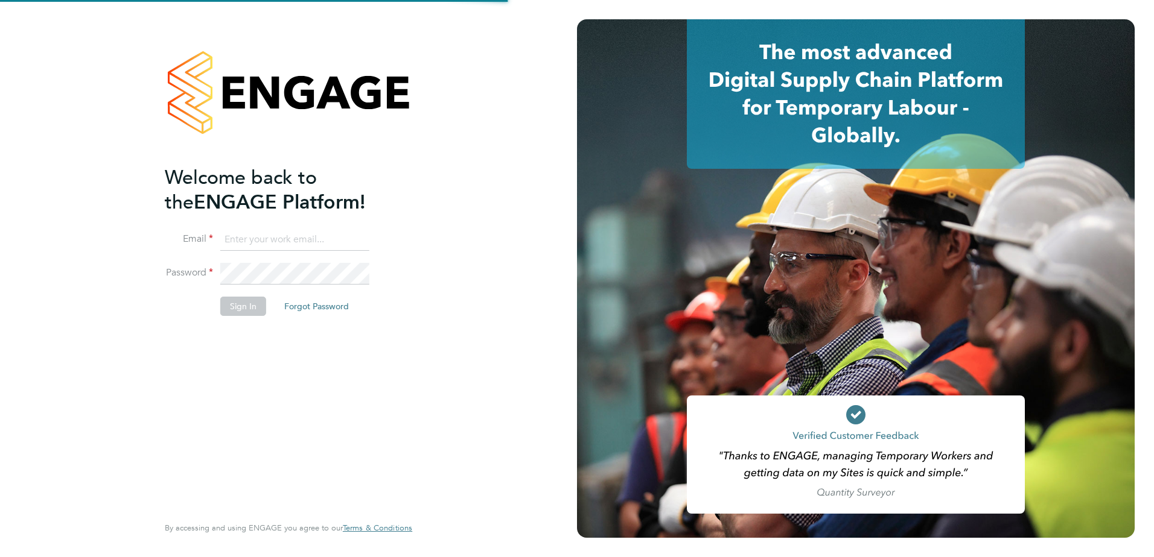 This screenshot has width=1154, height=557. What do you see at coordinates (288, 528) in the screenshot?
I see `span: By accessing and using ENGAGE you agree to our` at bounding box center [288, 528].